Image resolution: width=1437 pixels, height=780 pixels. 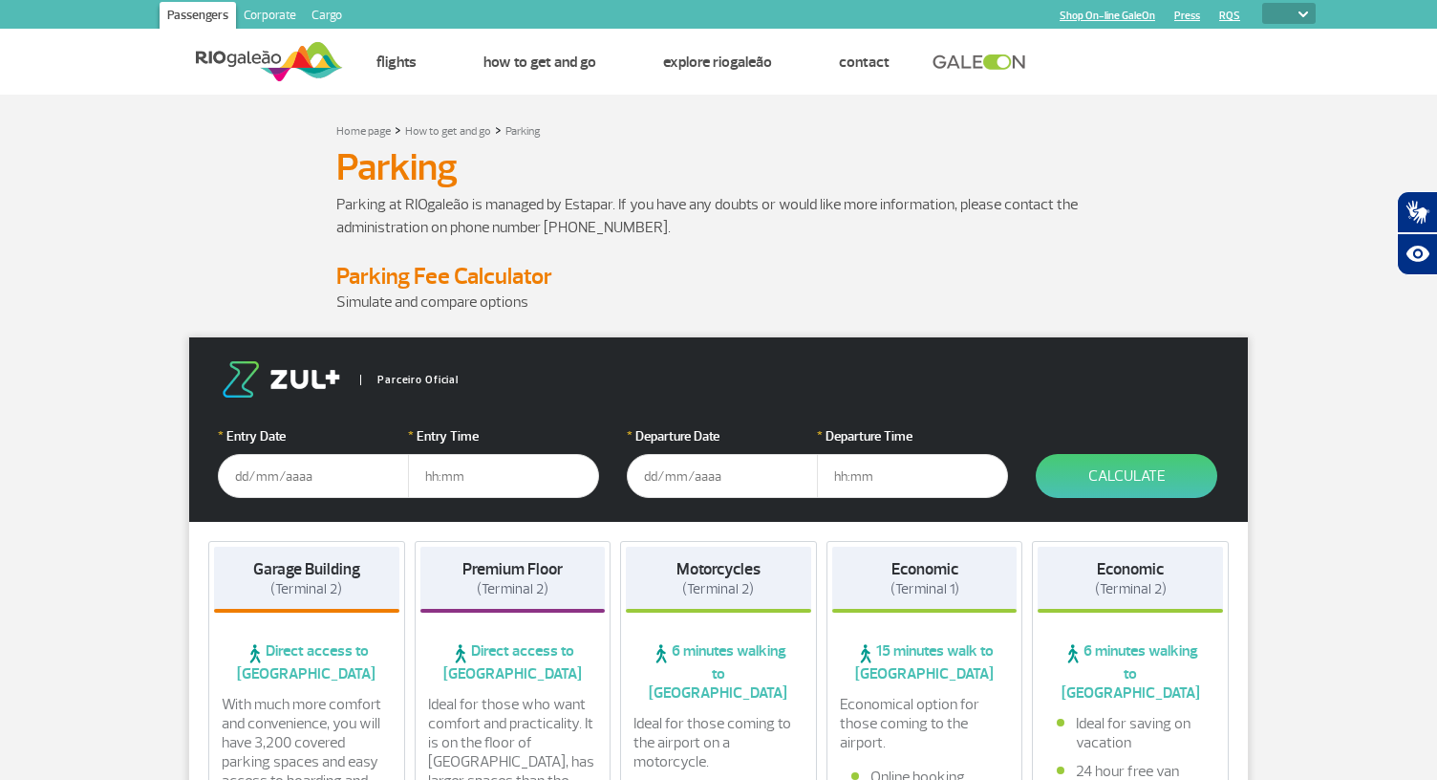 I want to click on a: Cargo, so click(x=327, y=17).